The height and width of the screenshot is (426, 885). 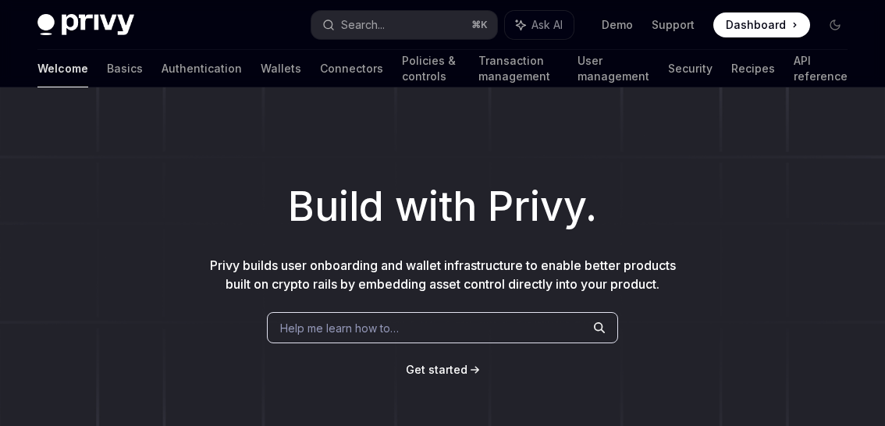 What do you see at coordinates (86, 25) in the screenshot?
I see `img: dark logo` at bounding box center [86, 25].